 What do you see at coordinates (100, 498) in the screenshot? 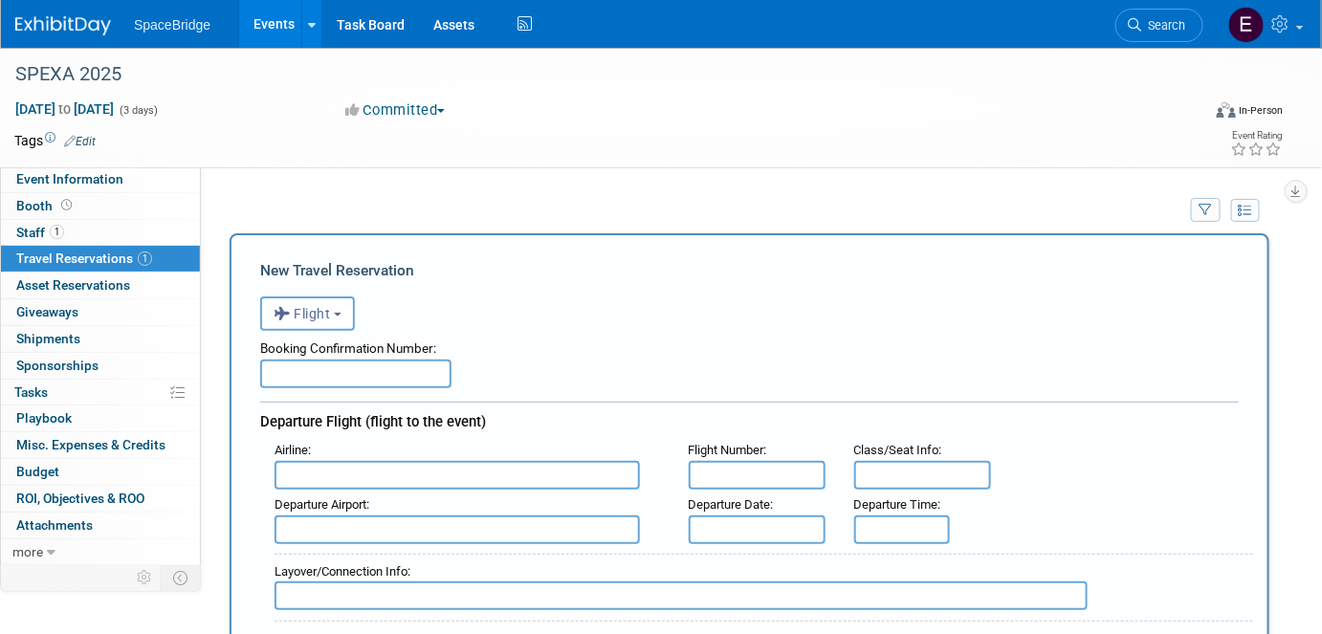
I see `a: ROI, Objectives & ROO` at bounding box center [100, 498].